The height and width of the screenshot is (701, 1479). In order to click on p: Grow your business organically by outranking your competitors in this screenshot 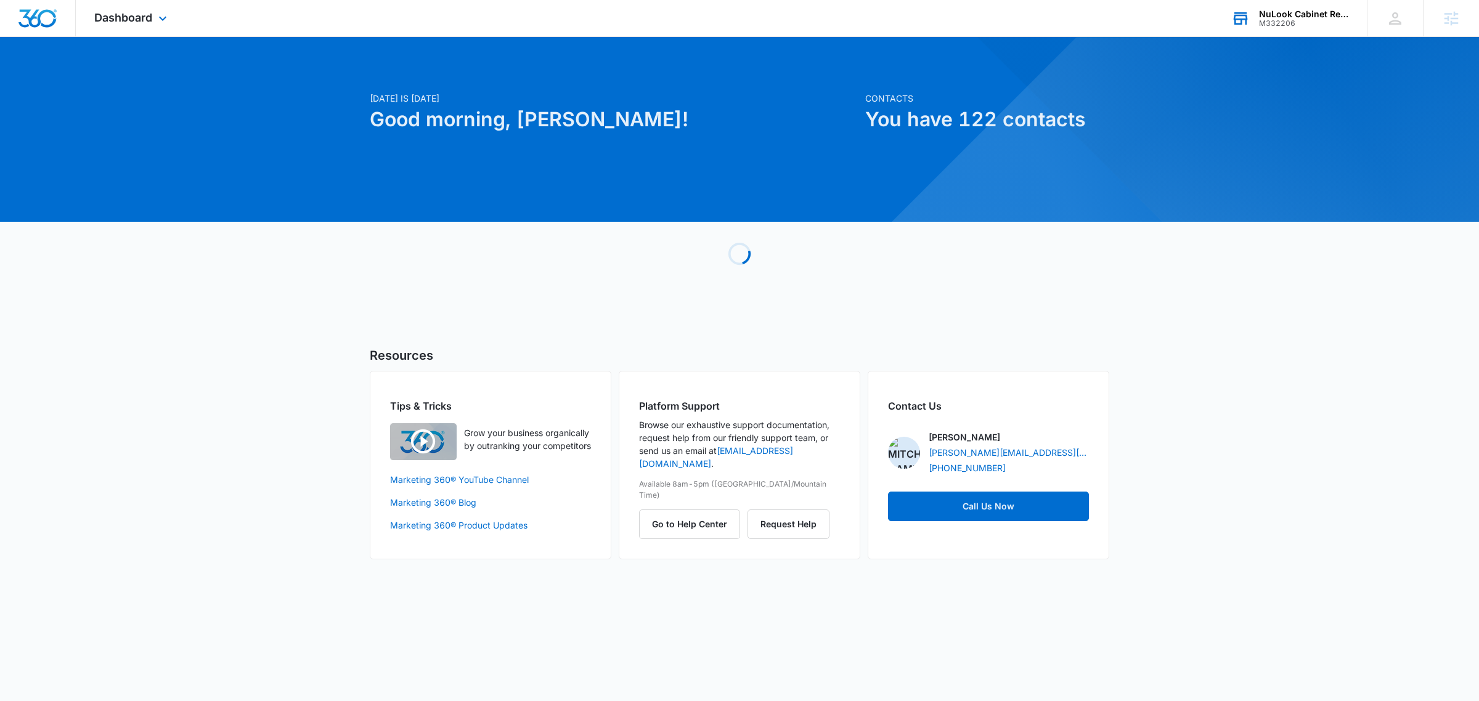, I will do `click(528, 439)`.